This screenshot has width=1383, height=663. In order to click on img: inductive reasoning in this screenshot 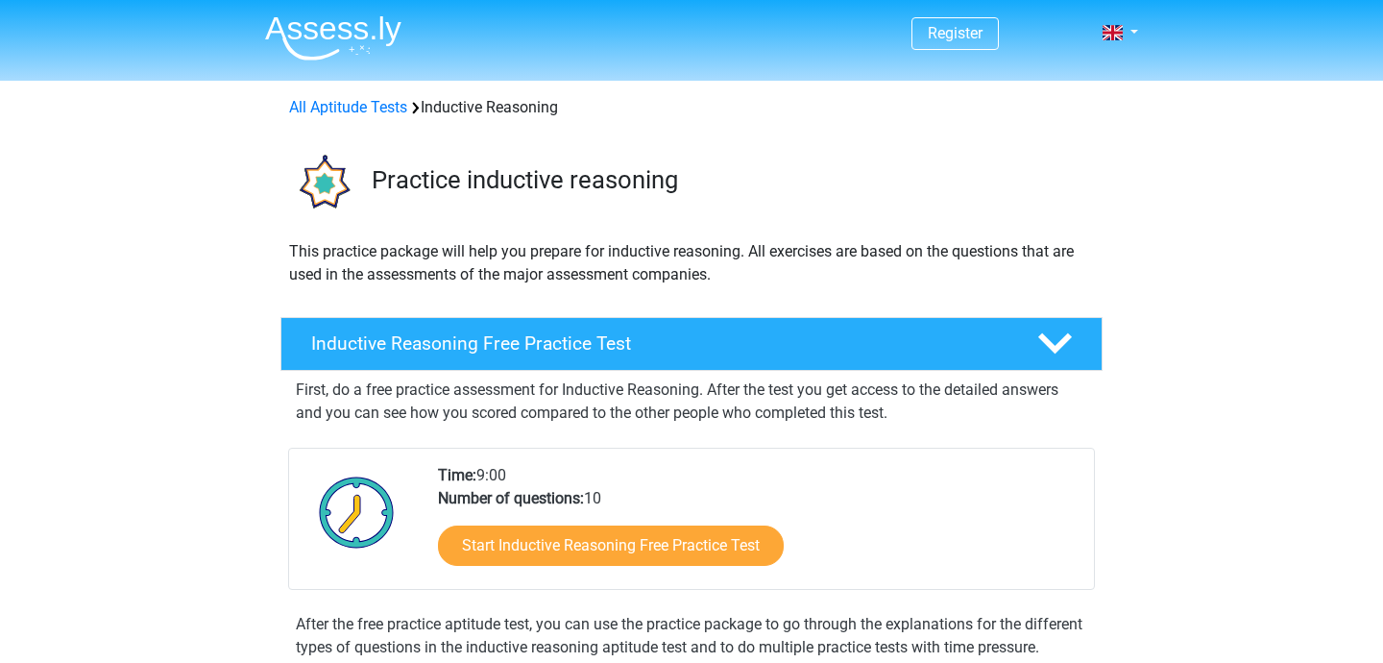, I will do `click(322, 182)`.